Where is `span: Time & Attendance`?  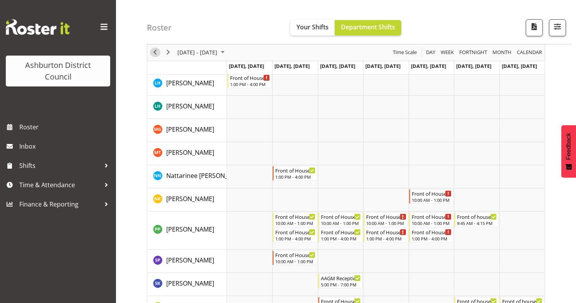 span: Time & Attendance is located at coordinates (60, 185).